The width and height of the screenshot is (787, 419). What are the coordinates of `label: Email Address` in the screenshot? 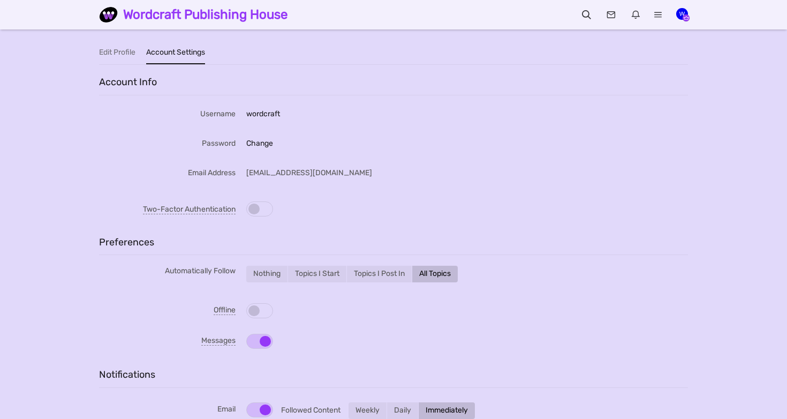 It's located at (172, 171).